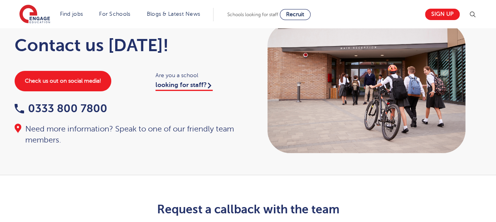  What do you see at coordinates (252, 15) in the screenshot?
I see `span: Schools looking for staff` at bounding box center [252, 15].